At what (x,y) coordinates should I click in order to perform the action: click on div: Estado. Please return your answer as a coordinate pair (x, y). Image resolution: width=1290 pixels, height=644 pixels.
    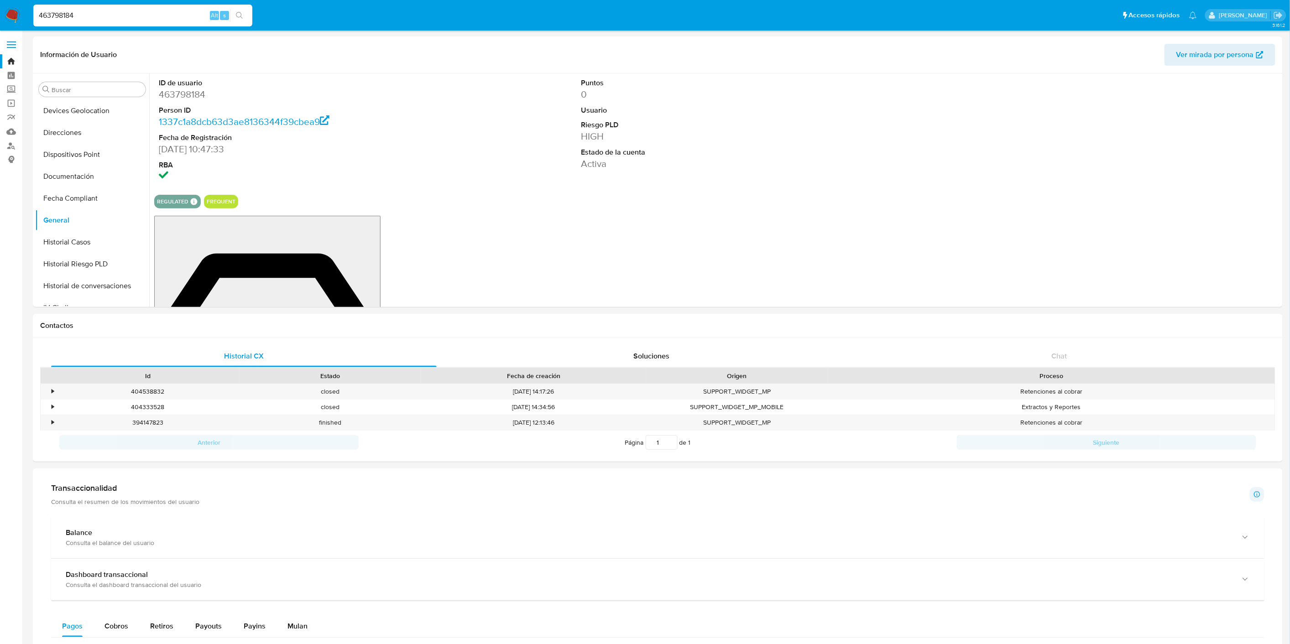
    Looking at the image, I should click on (330, 376).